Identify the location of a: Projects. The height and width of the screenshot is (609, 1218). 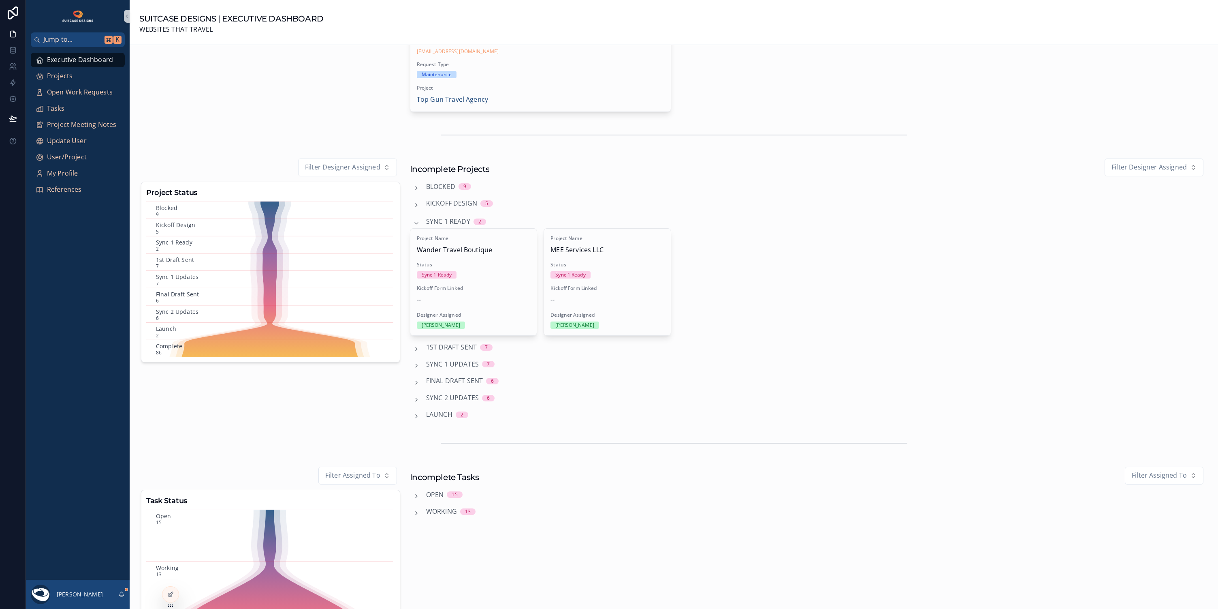
(78, 76).